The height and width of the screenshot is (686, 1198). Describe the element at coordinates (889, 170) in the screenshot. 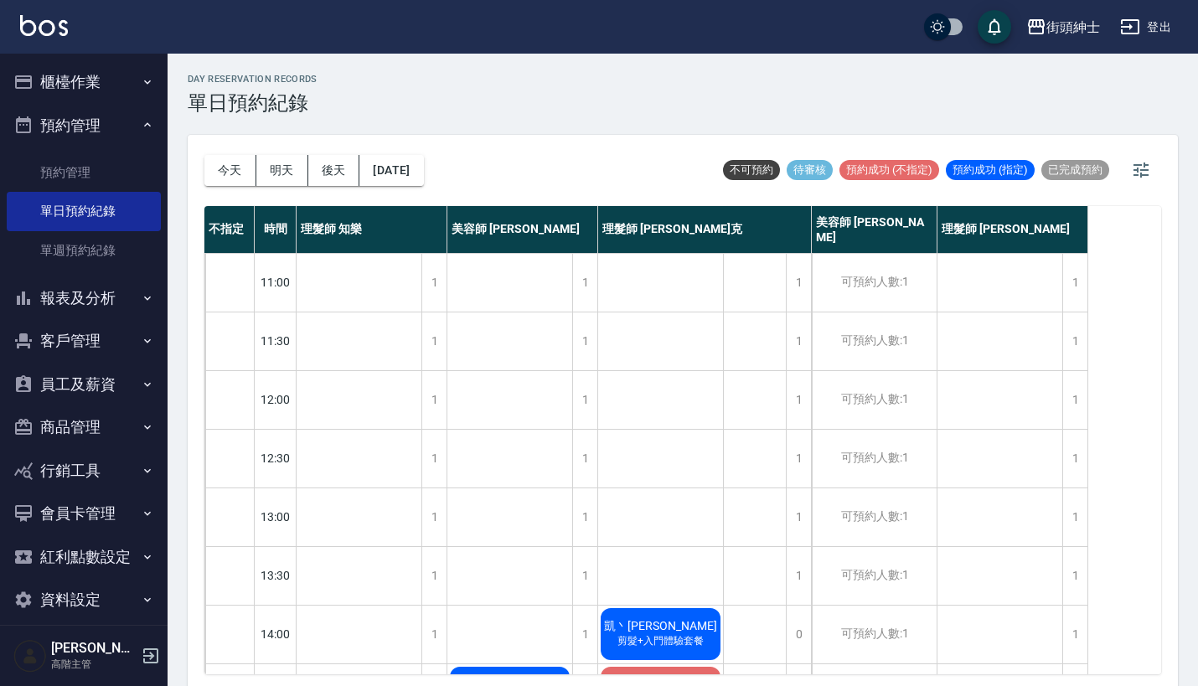

I see `span: 預約成功 (不指定)` at that location.